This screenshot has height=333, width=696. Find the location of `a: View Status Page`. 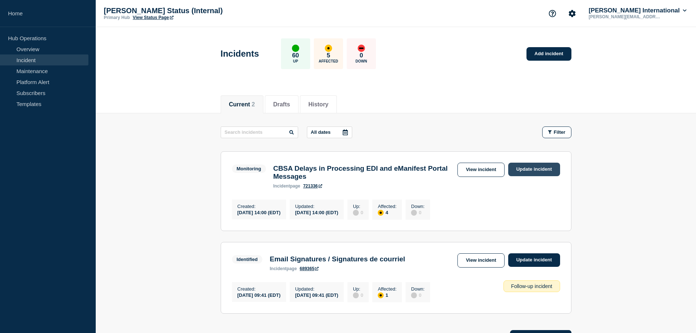

a: View Status Page is located at coordinates (153, 18).